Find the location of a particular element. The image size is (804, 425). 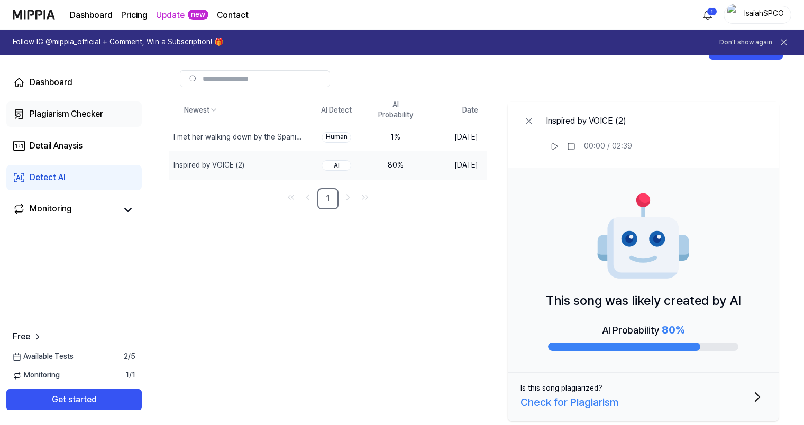

a: Go to last page is located at coordinates (365, 197).